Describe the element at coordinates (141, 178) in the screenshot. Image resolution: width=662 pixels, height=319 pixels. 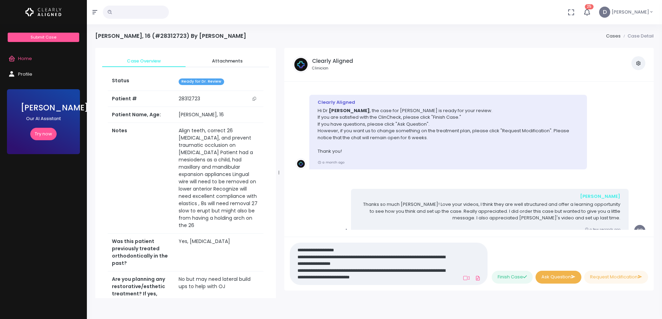
I see `th: Notes` at that location.